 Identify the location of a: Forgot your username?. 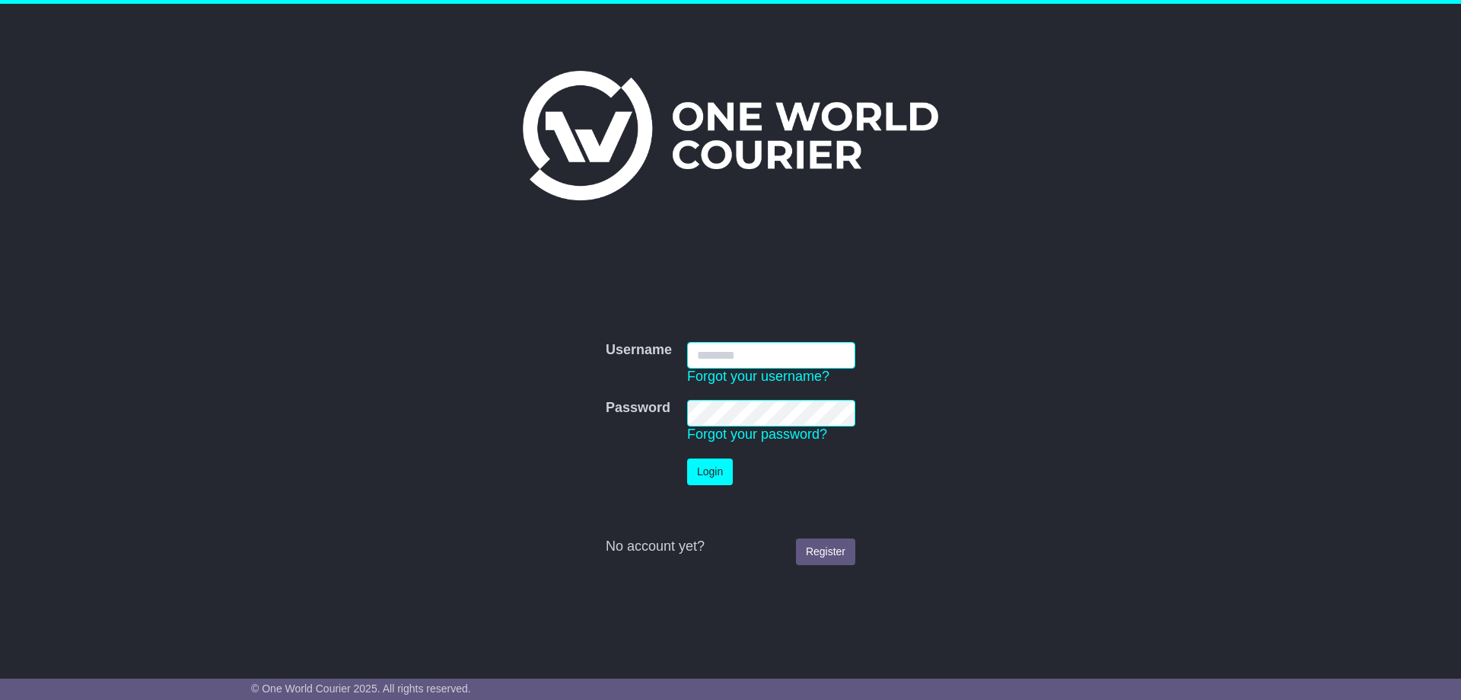
(758, 376).